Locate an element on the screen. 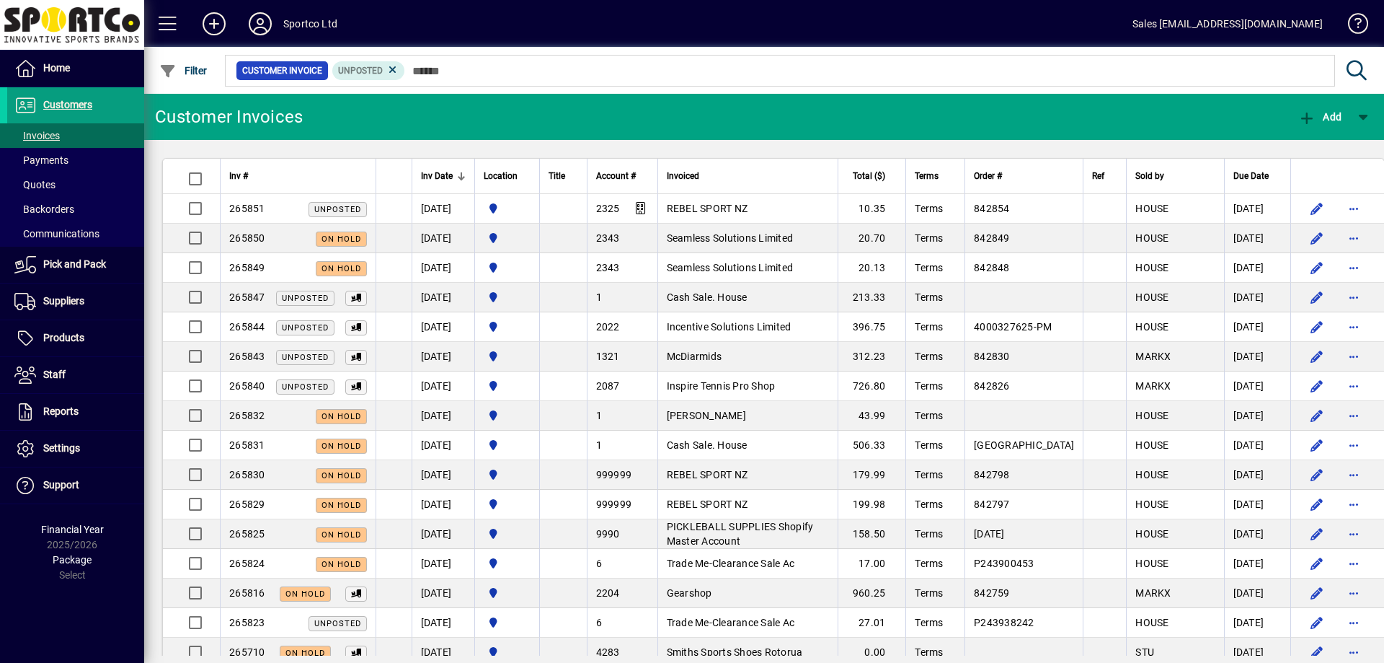  div: Inv # is located at coordinates (298, 176).